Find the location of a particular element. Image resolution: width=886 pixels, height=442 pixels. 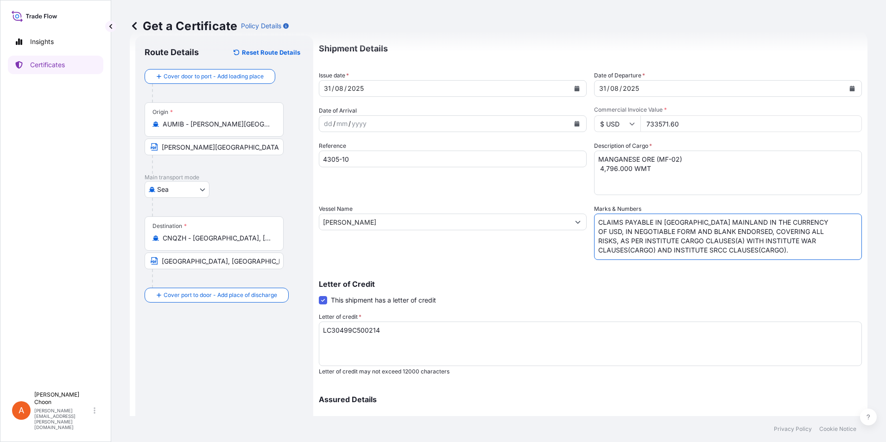

textarea: MANGANESE ORE (GL-01) 4,593.000 WMT is located at coordinates (728, 173).